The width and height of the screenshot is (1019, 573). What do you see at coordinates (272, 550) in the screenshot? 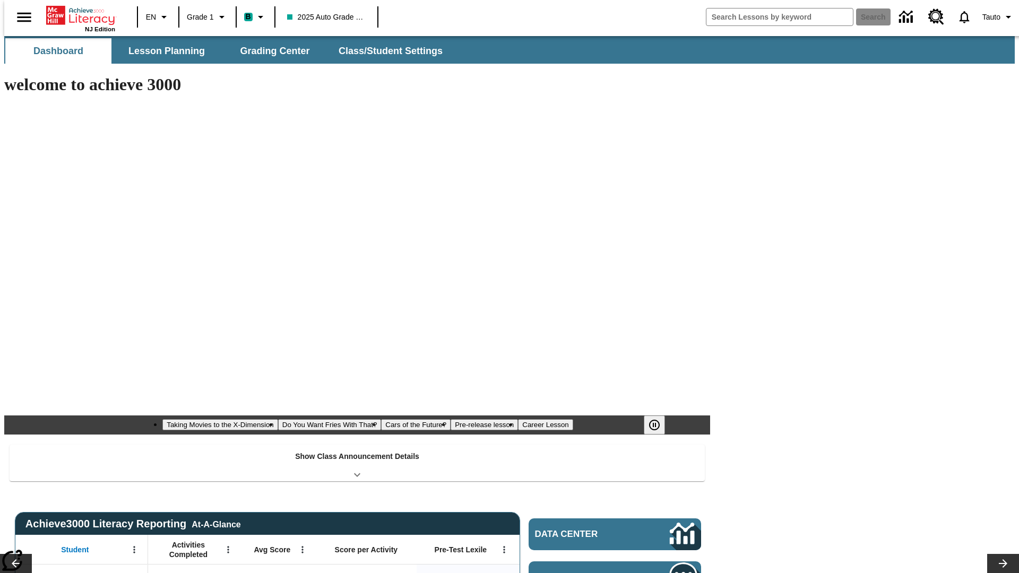
I see `span: Avg Score` at bounding box center [272, 550].